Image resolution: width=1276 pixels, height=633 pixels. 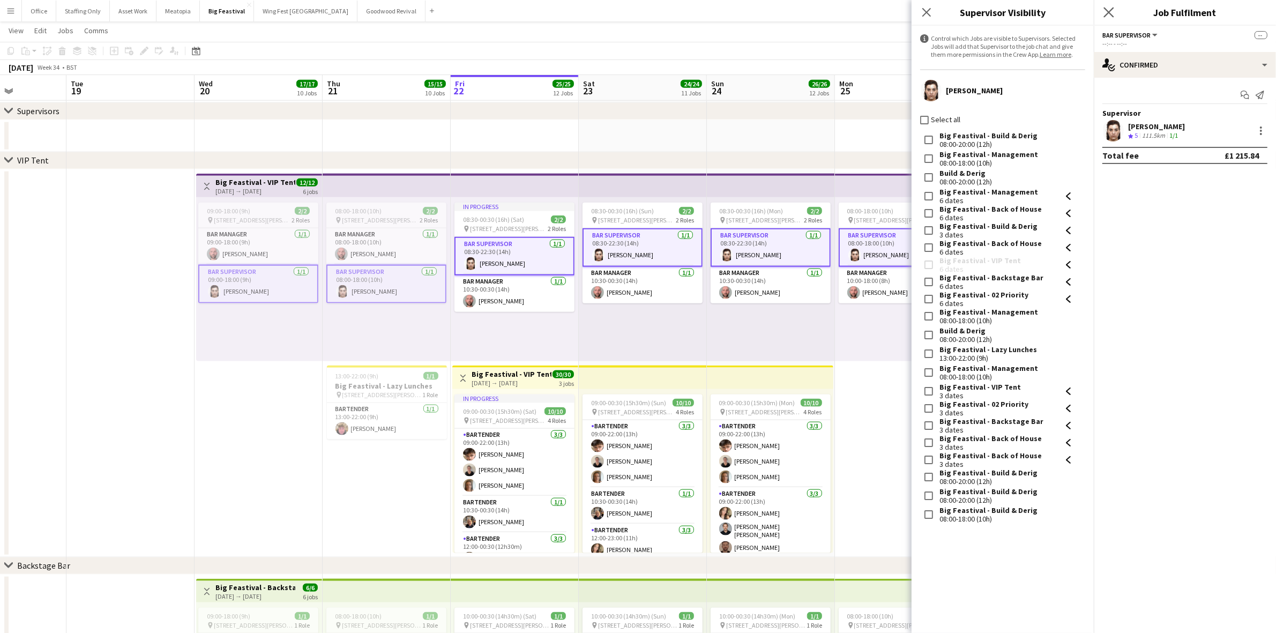 What do you see at coordinates (77, 84) in the screenshot?
I see `span: Tue` at bounding box center [77, 84].